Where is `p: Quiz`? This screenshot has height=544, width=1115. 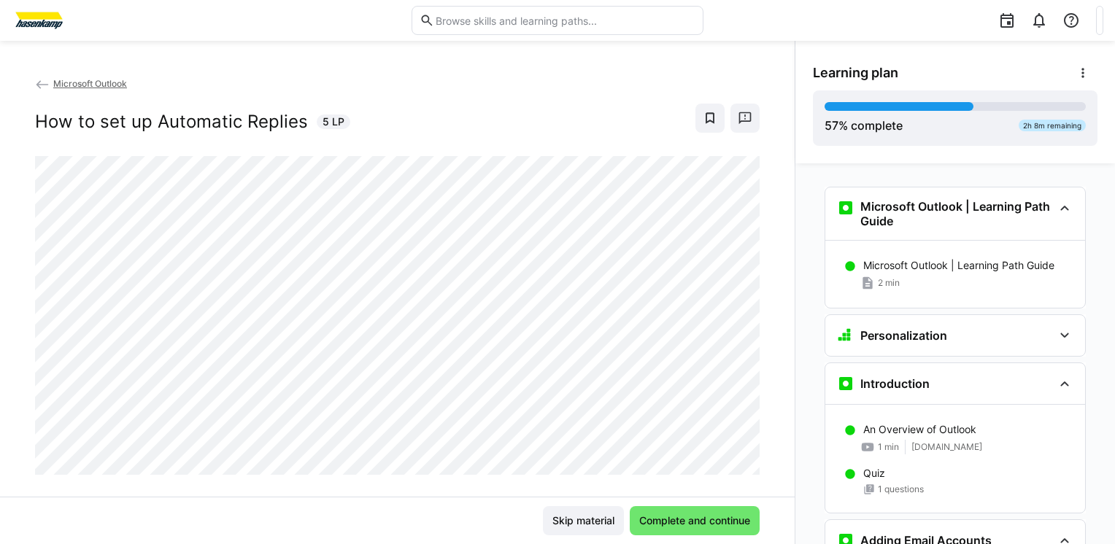
p: Quiz is located at coordinates (874, 473).